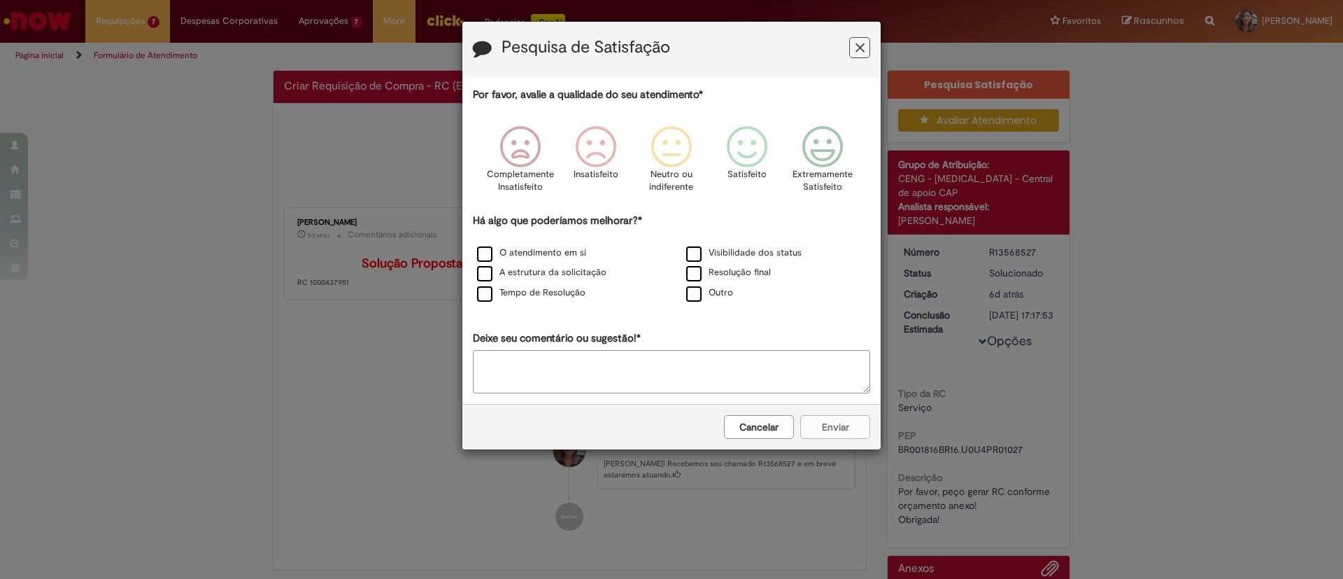 The height and width of the screenshot is (579, 1343). Describe the element at coordinates (588, 94) in the screenshot. I see `label: Por favor, avalie a qualidade do seu atendimento*` at that location.